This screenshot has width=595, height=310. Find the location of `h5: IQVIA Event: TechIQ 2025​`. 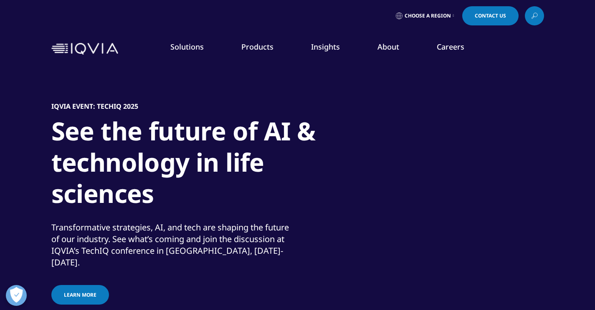

h5: IQVIA Event: TechIQ 2025​ is located at coordinates (95, 106).